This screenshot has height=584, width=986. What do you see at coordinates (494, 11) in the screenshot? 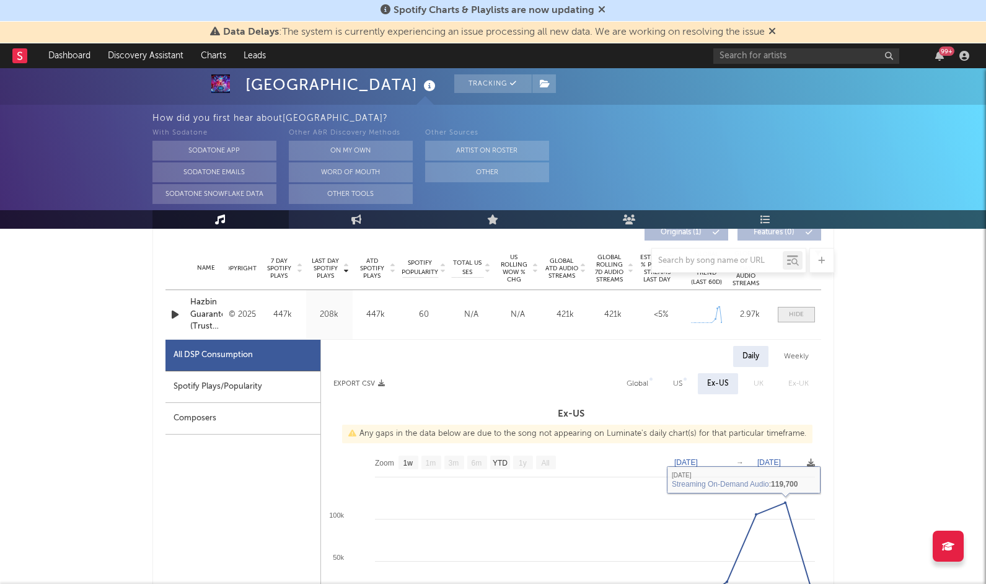
I see `span: Spotify Charts & Playlists are now updating` at bounding box center [494, 11].